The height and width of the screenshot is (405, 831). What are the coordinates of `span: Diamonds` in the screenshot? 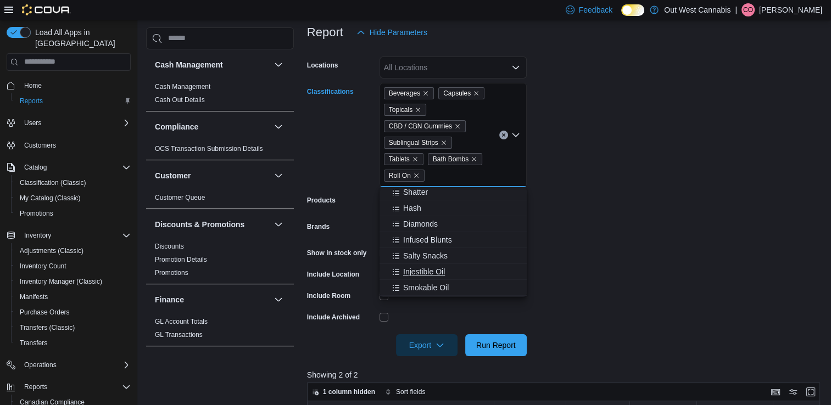 It's located at (420, 224).